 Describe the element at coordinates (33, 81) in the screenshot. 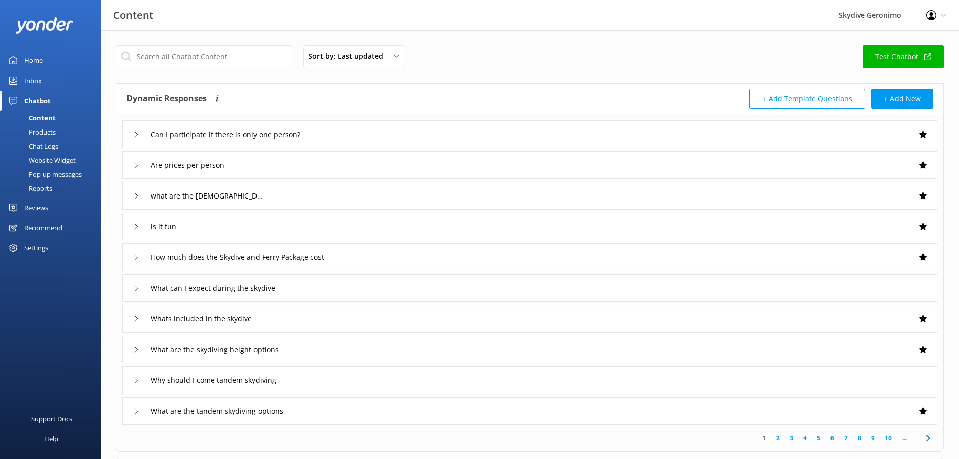

I see `div: Inbox` at that location.